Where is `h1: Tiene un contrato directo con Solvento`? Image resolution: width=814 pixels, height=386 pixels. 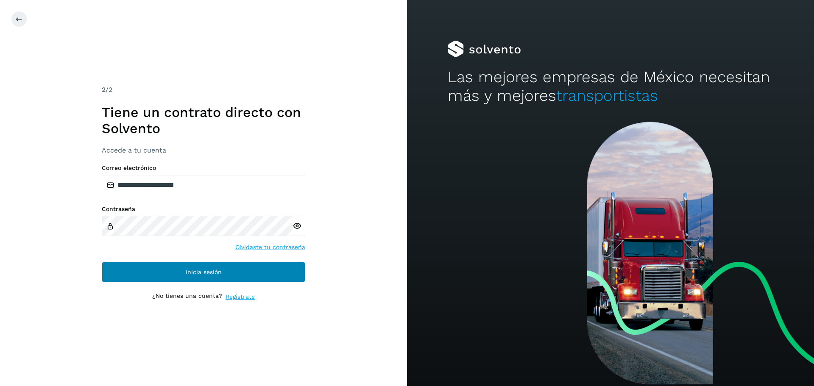 h1: Tiene un contrato directo con Solvento is located at coordinates (203, 120).